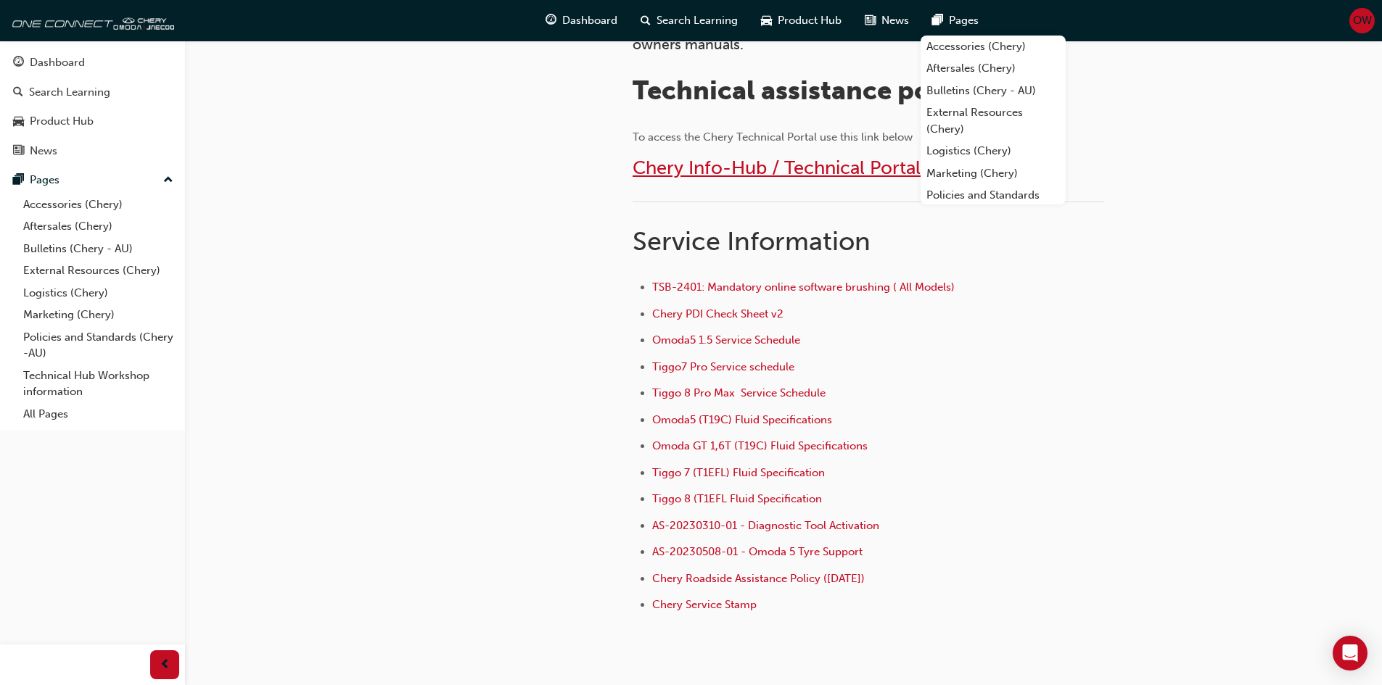  I want to click on span: Tiggo 8 Pro Max Service Schedule, so click(738, 393).